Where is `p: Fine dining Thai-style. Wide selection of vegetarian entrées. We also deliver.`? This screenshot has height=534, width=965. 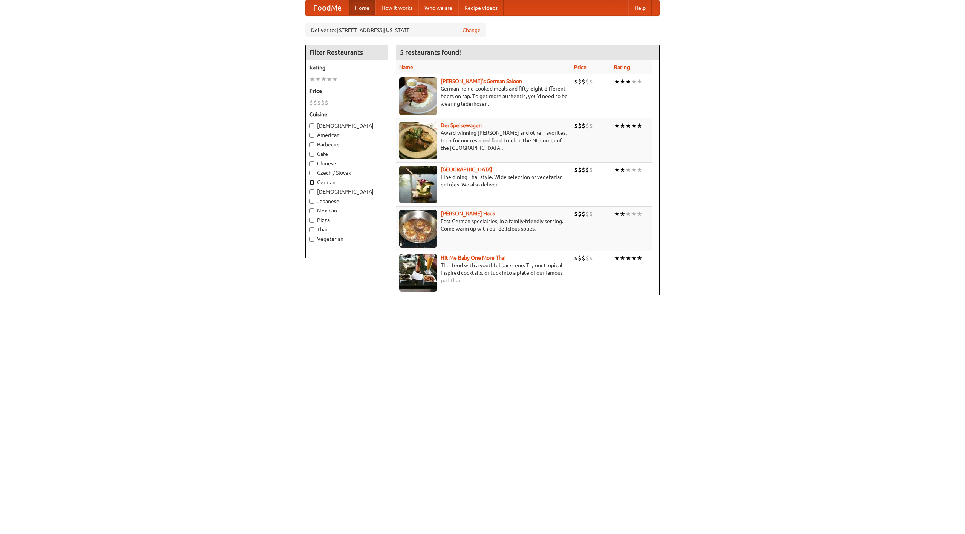 p: Fine dining Thai-style. Wide selection of vegetarian entrées. We also deliver. is located at coordinates (484, 181).